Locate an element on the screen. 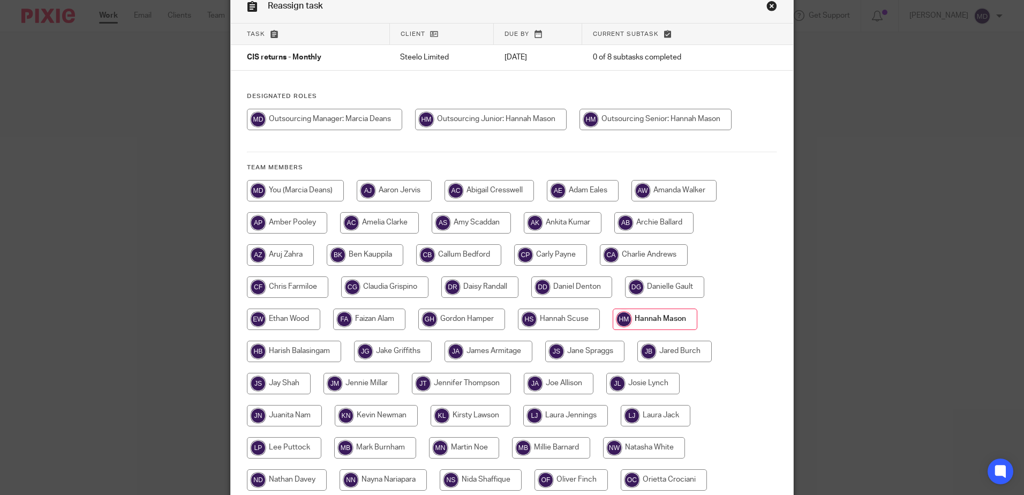 The image size is (1024, 495). span: CIS returns - Monthly is located at coordinates (284, 58).